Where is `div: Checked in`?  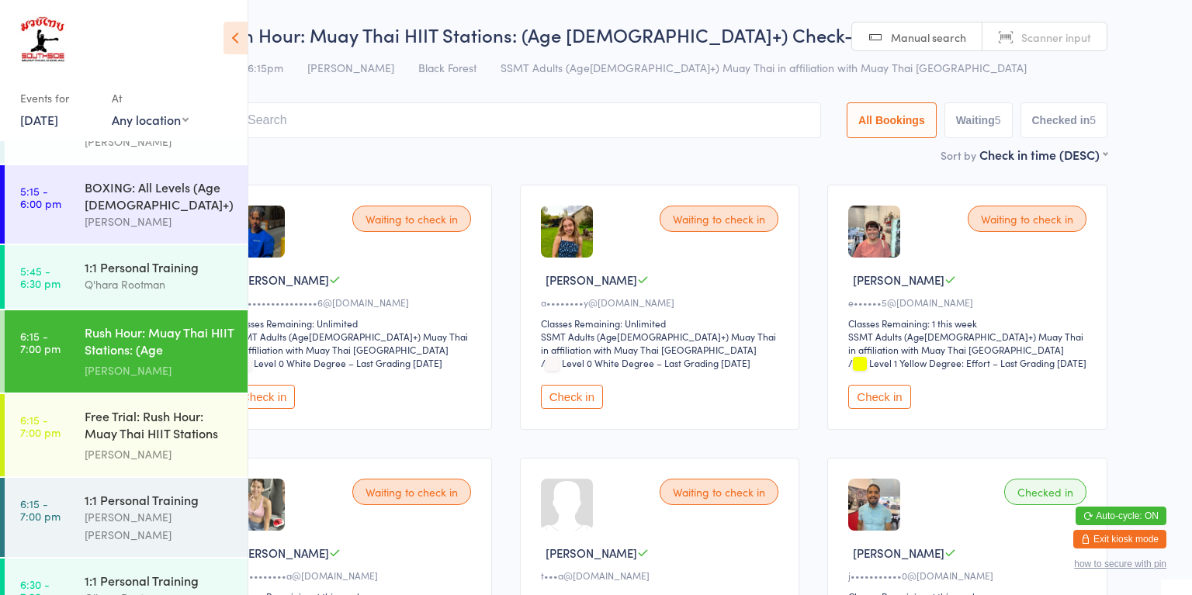 div: Checked in is located at coordinates (1045, 492).